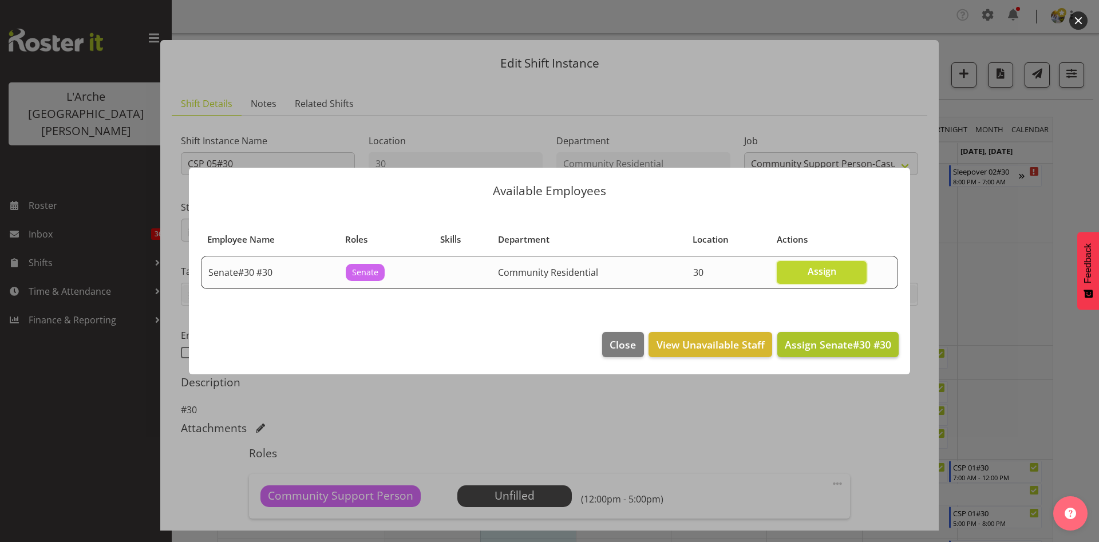 The width and height of the screenshot is (1099, 542). I want to click on p: Available Employees, so click(549, 191).